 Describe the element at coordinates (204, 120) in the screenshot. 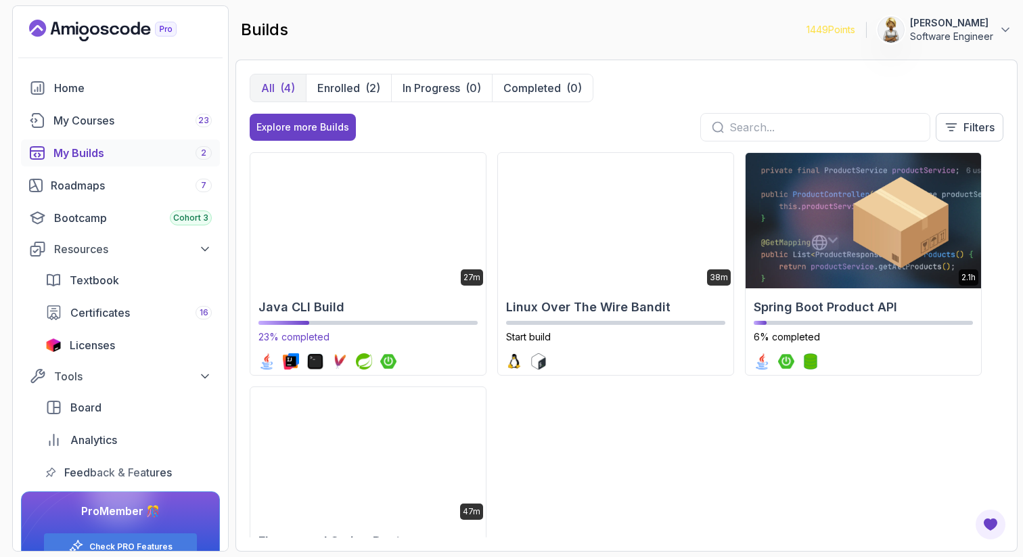

I see `span: 23` at that location.